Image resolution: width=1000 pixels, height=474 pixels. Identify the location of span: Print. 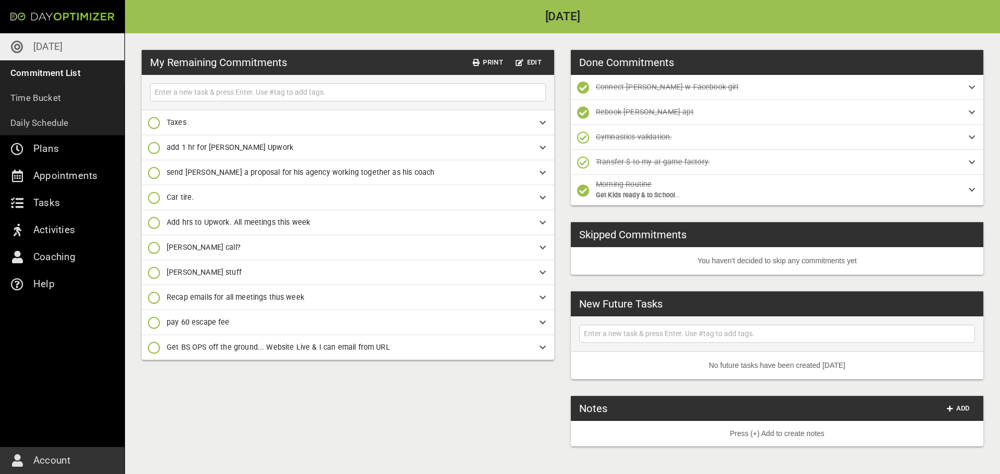
(488, 62).